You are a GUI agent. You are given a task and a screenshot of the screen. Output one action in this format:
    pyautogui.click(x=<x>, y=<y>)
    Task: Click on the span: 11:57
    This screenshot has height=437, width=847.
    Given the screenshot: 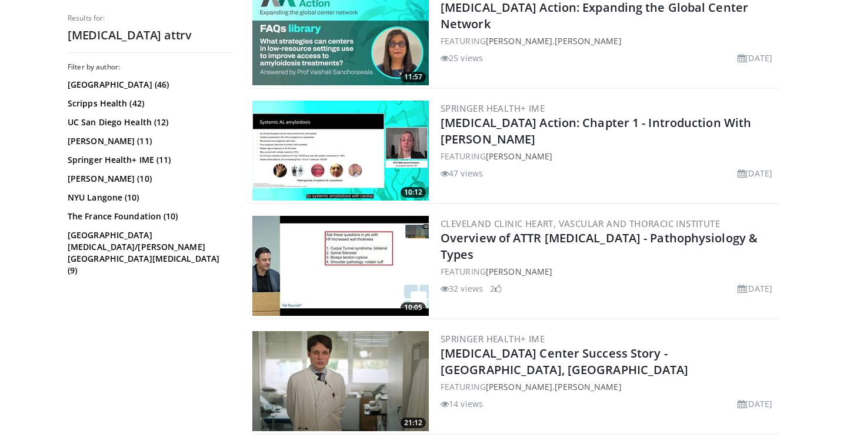 What is the action you would take?
    pyautogui.click(x=413, y=77)
    